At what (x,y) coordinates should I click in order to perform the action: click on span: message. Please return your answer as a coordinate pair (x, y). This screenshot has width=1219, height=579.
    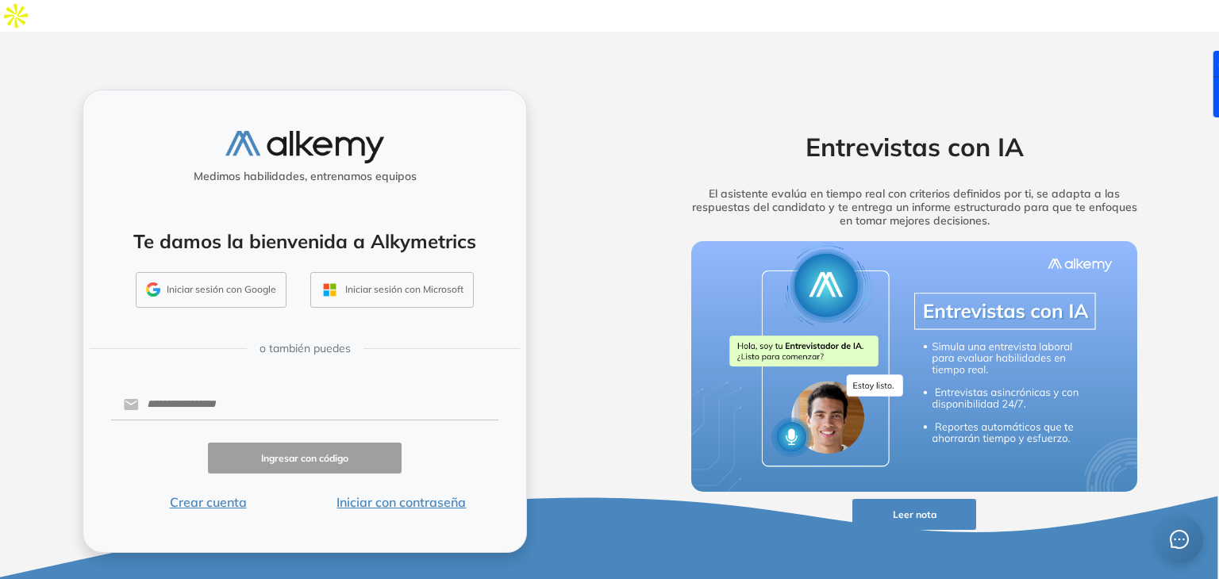
    Looking at the image, I should click on (1179, 540).